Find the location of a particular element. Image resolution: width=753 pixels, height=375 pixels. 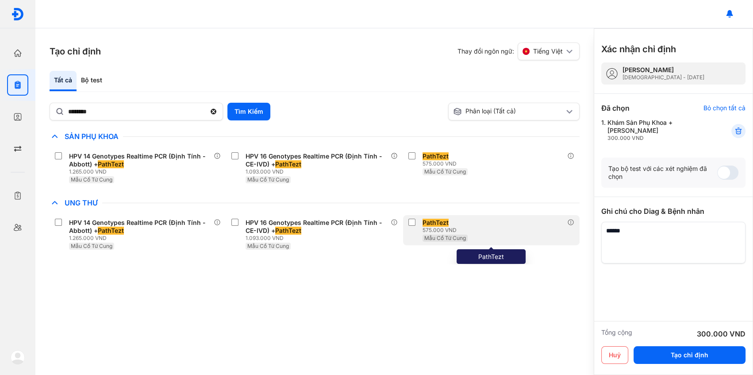

div: Ghi chú cho Diag & Bệnh nhân is located at coordinates (673, 211).